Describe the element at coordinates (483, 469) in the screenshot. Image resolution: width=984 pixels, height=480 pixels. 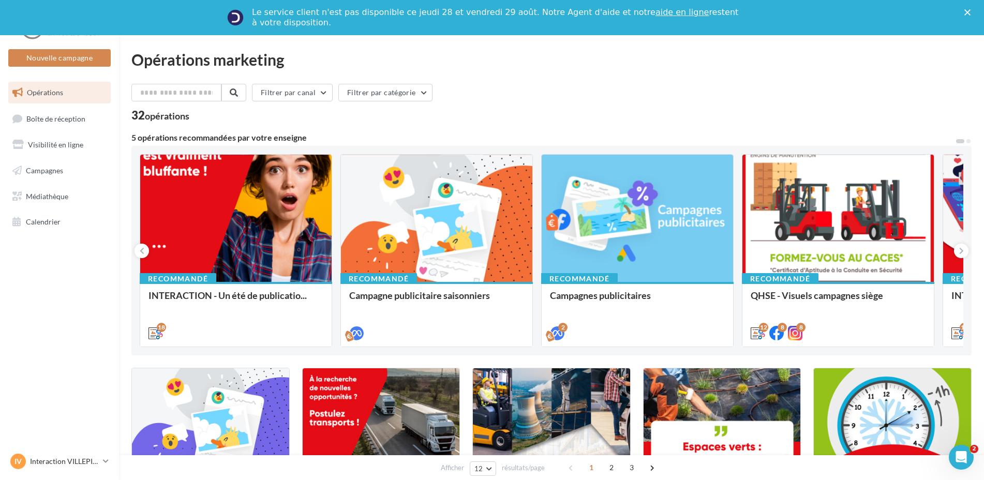
I see `button: 12` at that location.